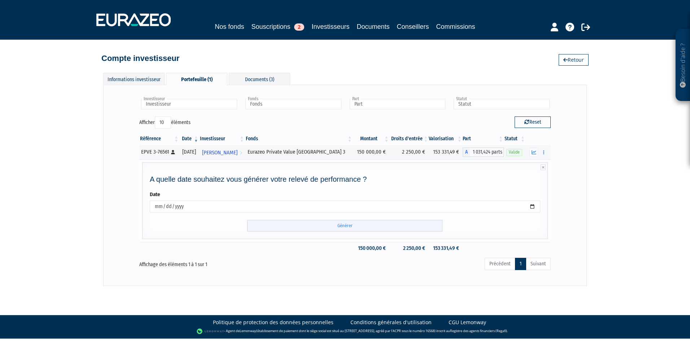 The image size is (690, 344). I want to click on span: 1 031,424 parts, so click(487, 152).